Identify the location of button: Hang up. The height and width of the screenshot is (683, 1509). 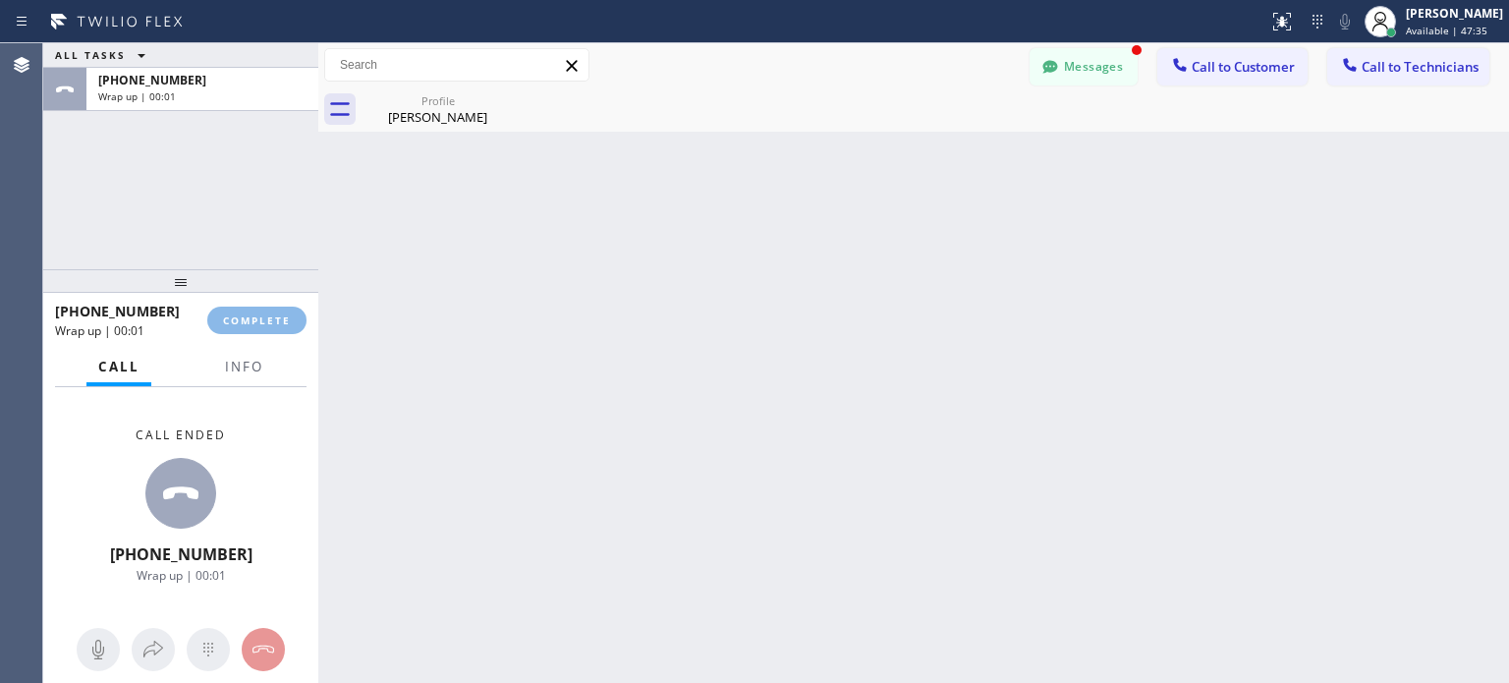
(263, 649).